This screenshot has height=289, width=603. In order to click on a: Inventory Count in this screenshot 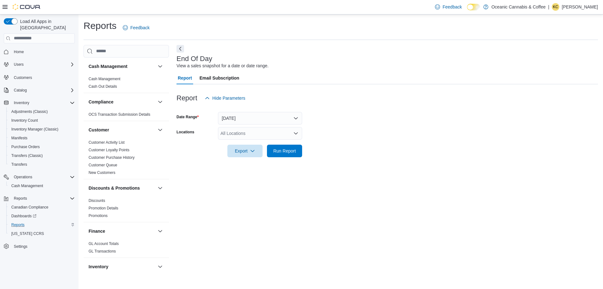, I will do `click(25, 120)`.